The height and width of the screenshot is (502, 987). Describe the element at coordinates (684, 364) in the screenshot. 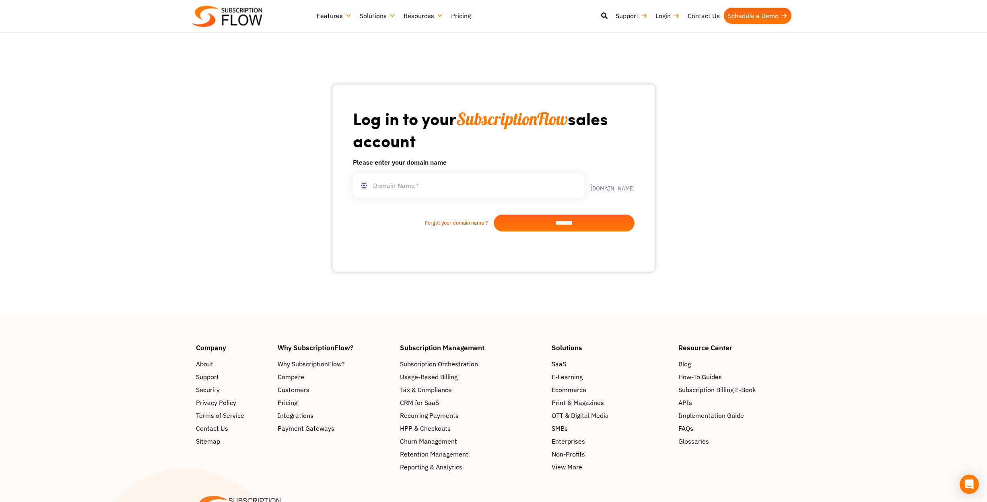

I see `span: Blog` at that location.